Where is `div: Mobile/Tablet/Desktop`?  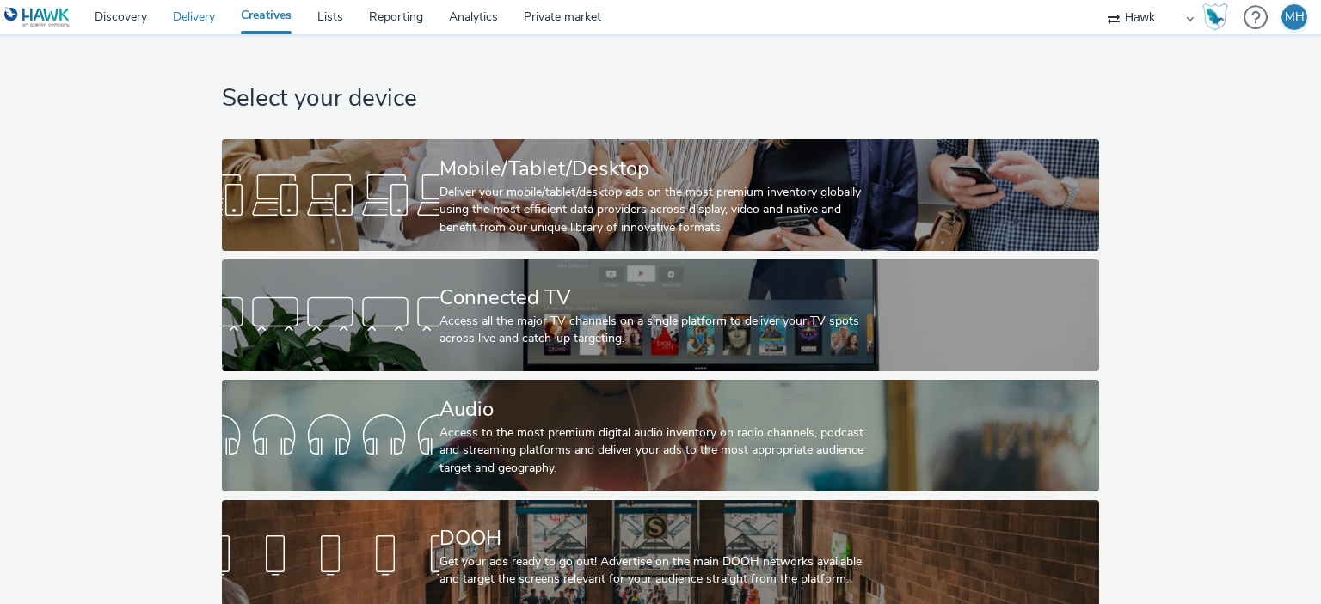
div: Mobile/Tablet/Desktop is located at coordinates (657, 169).